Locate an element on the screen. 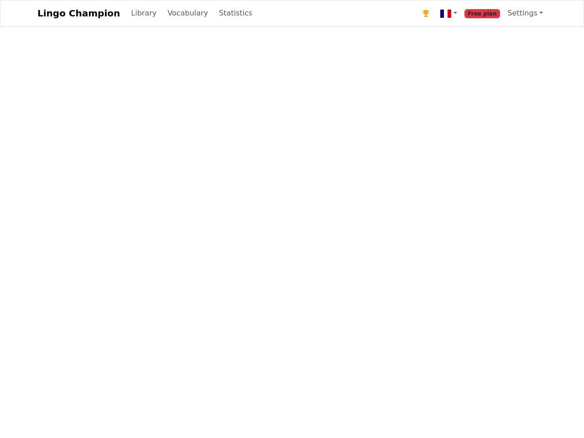 Image resolution: width=584 pixels, height=438 pixels. a: Vocabulary is located at coordinates (187, 13).